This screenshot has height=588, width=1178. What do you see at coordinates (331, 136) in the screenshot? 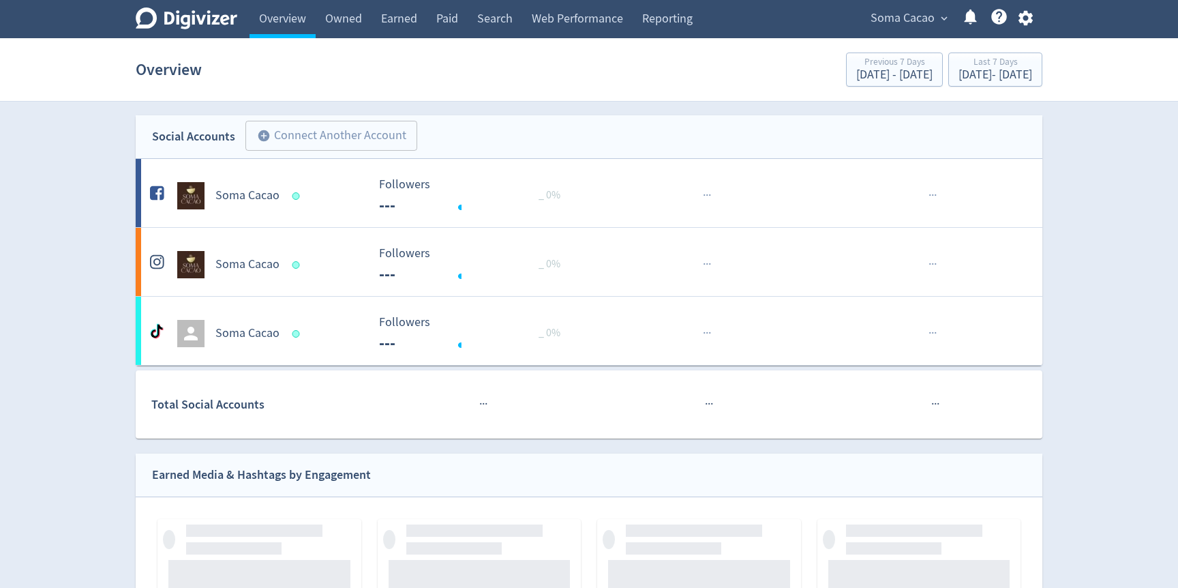
I see `button: Connect Another Account` at bounding box center [331, 136].